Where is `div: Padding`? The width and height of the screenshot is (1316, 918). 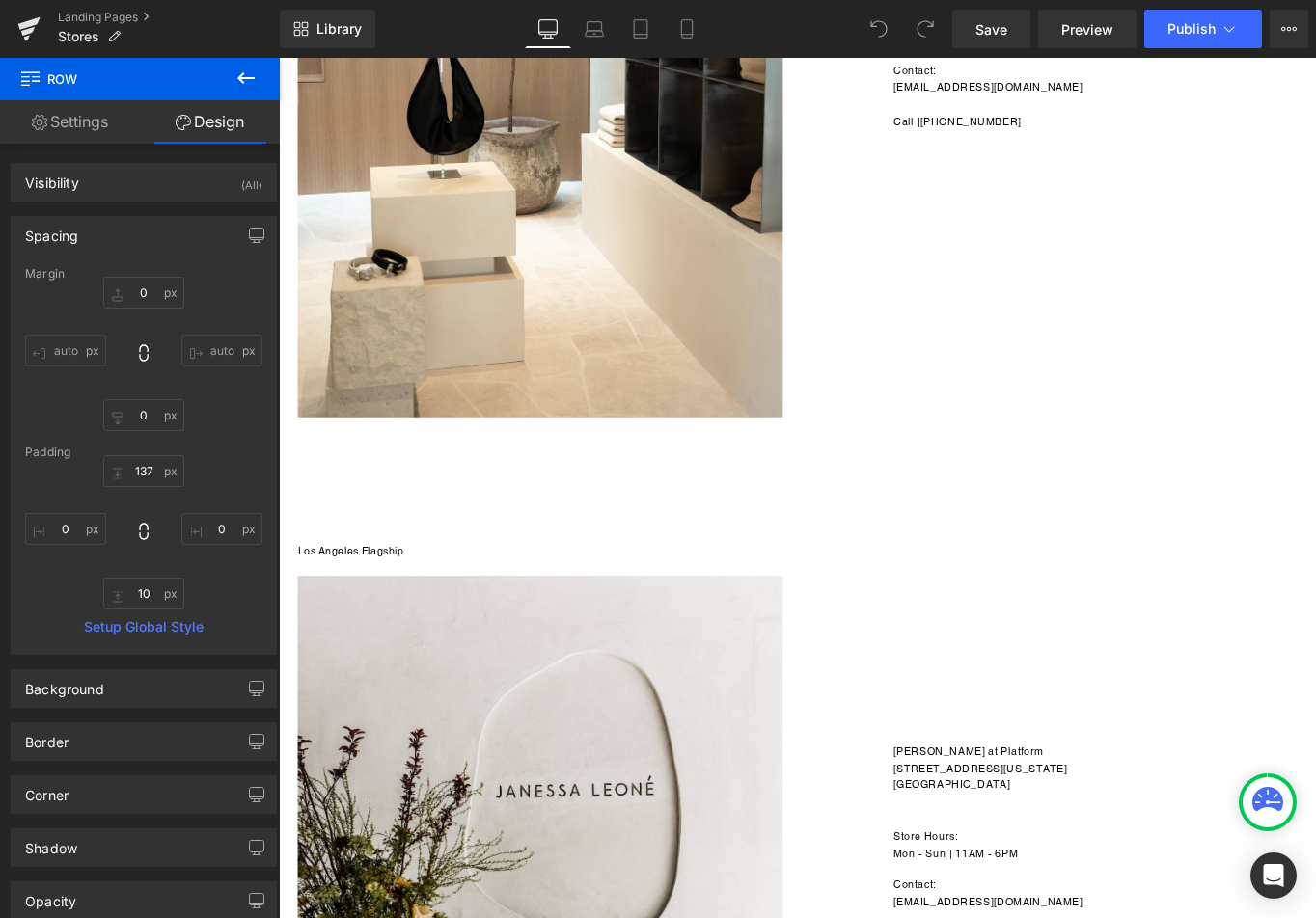
div: Padding is located at coordinates (144, 453).